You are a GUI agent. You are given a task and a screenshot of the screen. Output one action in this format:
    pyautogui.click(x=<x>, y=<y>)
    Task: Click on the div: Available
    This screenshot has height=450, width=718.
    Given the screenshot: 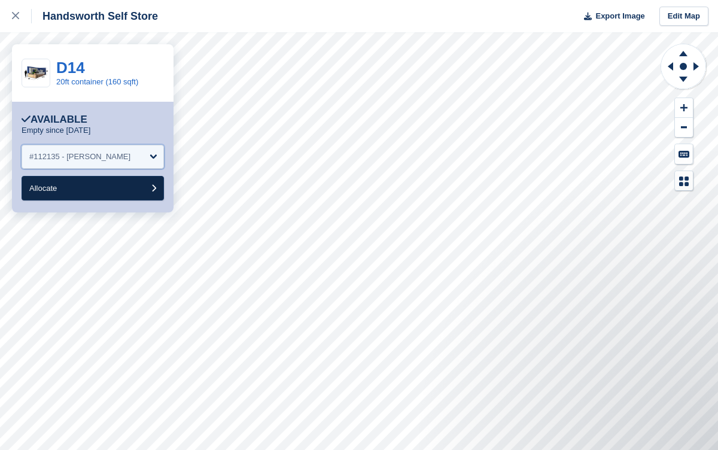 What is the action you would take?
    pyautogui.click(x=54, y=120)
    